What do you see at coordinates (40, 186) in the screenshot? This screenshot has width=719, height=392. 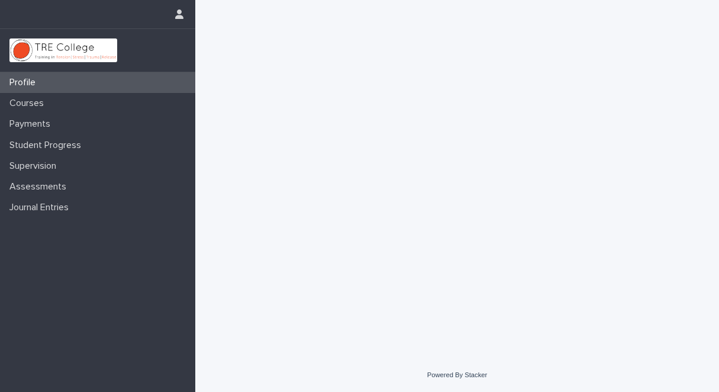 I see `p: Assessments` at bounding box center [40, 186].